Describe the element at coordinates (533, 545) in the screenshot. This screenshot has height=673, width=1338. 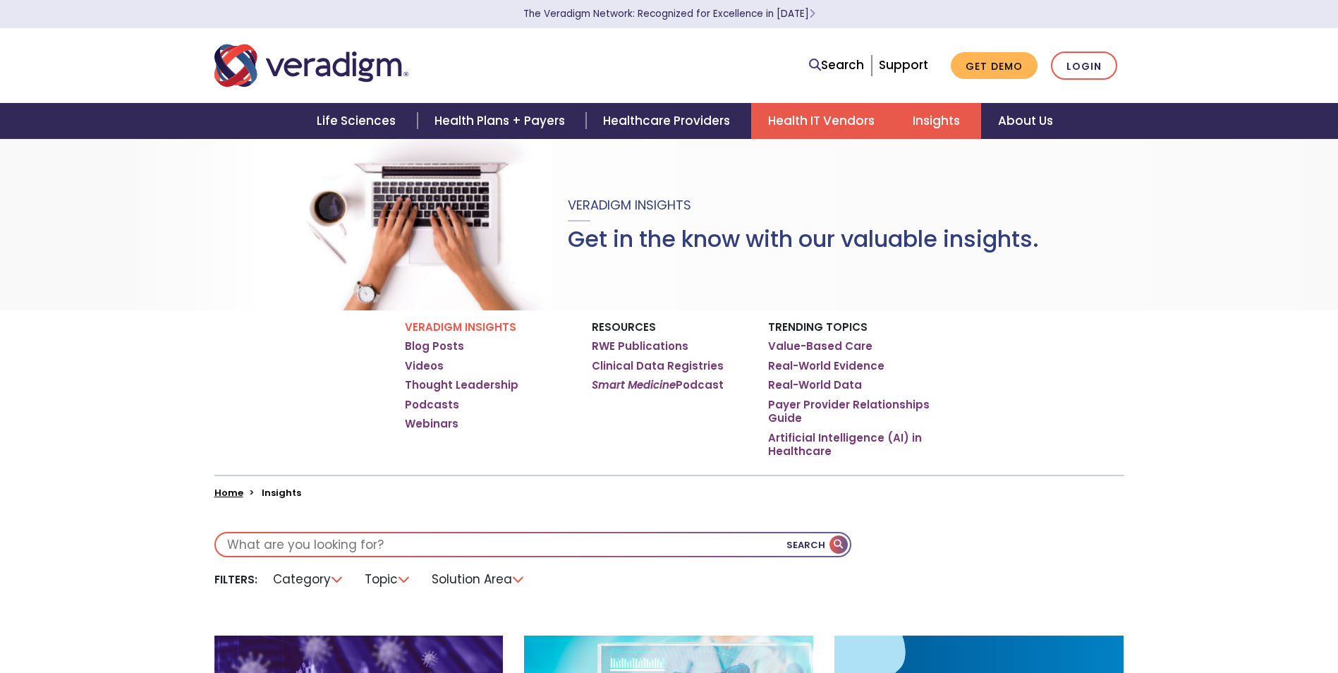
I see `input: What are you looking for?` at that location.